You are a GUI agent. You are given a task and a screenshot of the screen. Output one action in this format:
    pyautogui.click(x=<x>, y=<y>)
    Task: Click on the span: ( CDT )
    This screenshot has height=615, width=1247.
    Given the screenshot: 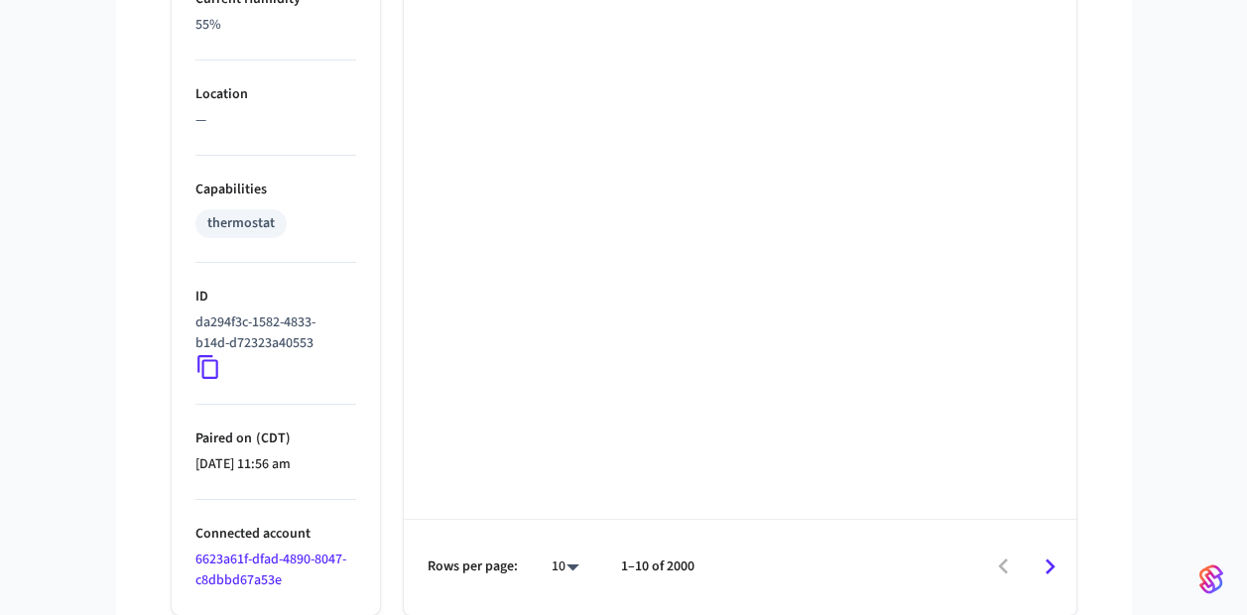 What is the action you would take?
    pyautogui.click(x=271, y=439)
    